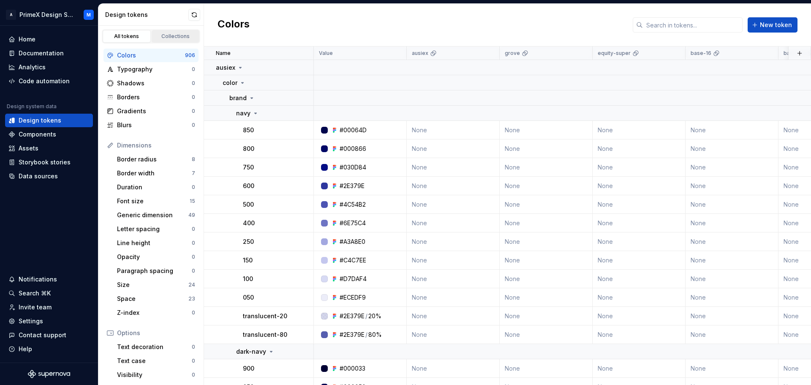 This screenshot has width=811, height=385. What do you see at coordinates (42, 335) in the screenshot?
I see `div: Contact support` at bounding box center [42, 335].